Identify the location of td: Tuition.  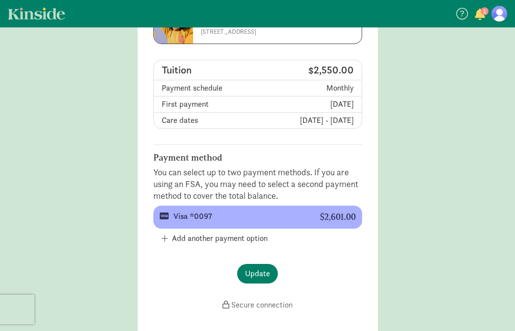
(205, 70).